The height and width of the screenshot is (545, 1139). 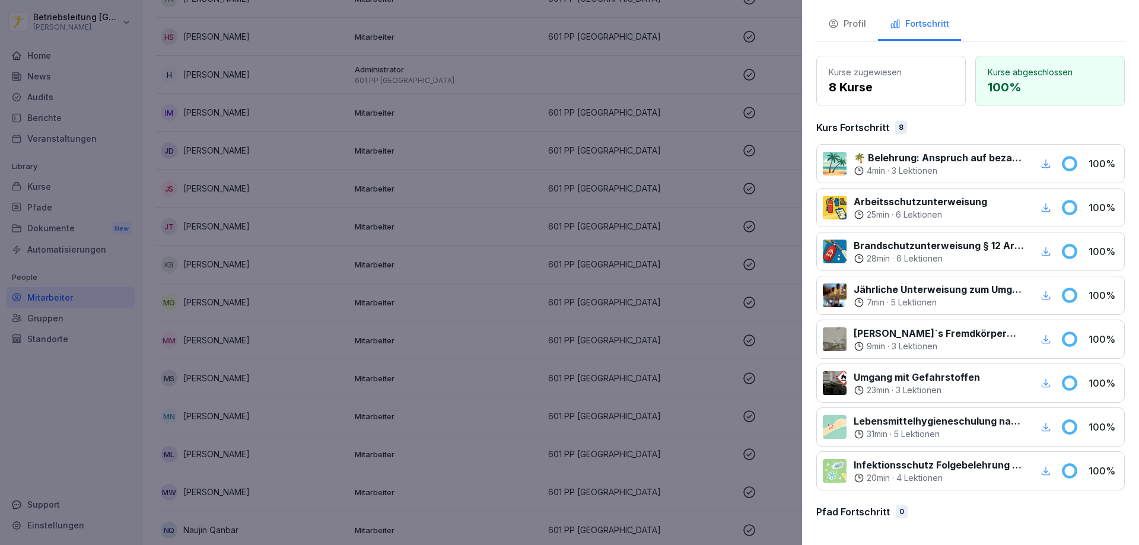 What do you see at coordinates (875, 302) in the screenshot?
I see `p: 7 min` at bounding box center [875, 302].